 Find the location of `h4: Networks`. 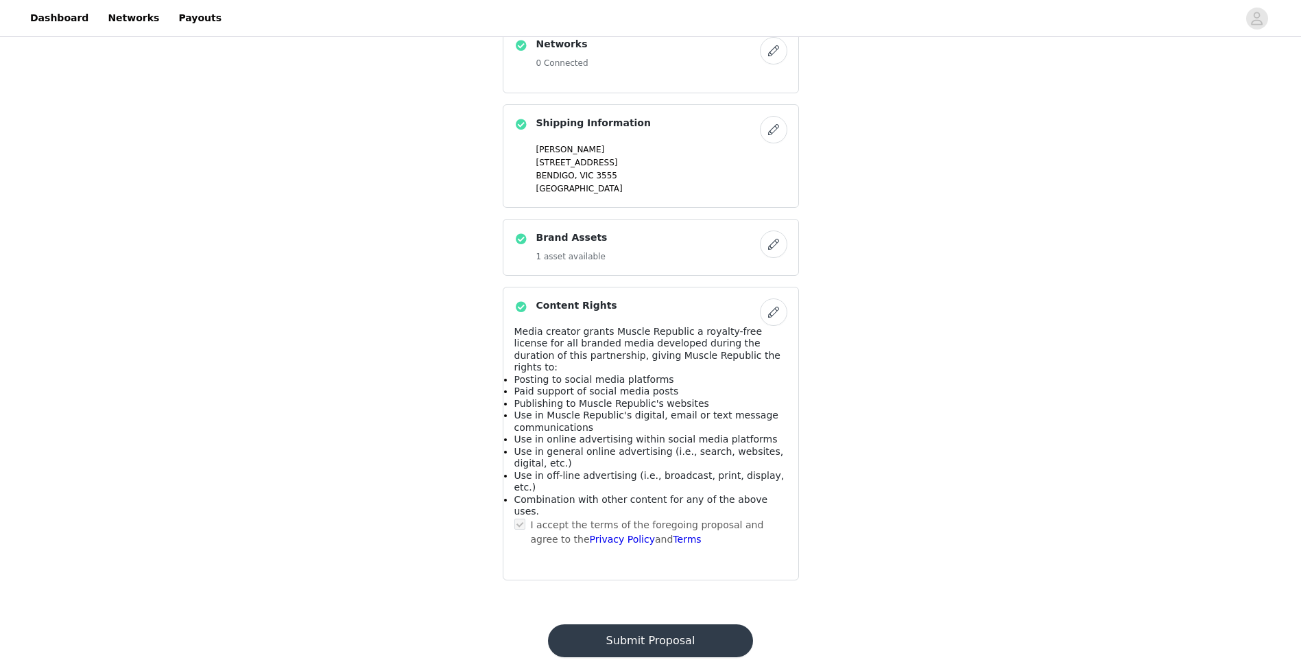

h4: Networks is located at coordinates (562, 44).